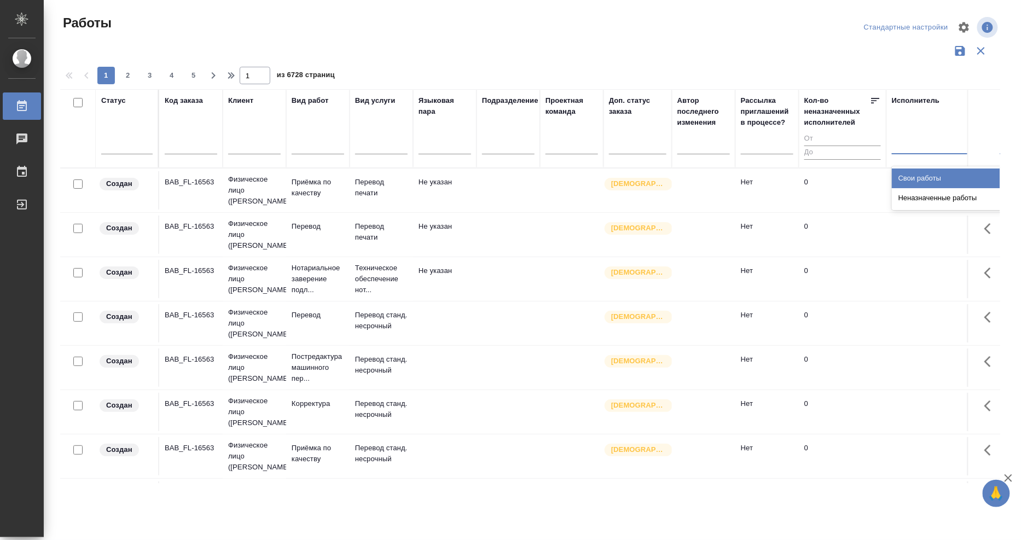 The height and width of the screenshot is (540, 1021). Describe the element at coordinates (572, 106) in the screenshot. I see `div: Проектная команда` at that location.